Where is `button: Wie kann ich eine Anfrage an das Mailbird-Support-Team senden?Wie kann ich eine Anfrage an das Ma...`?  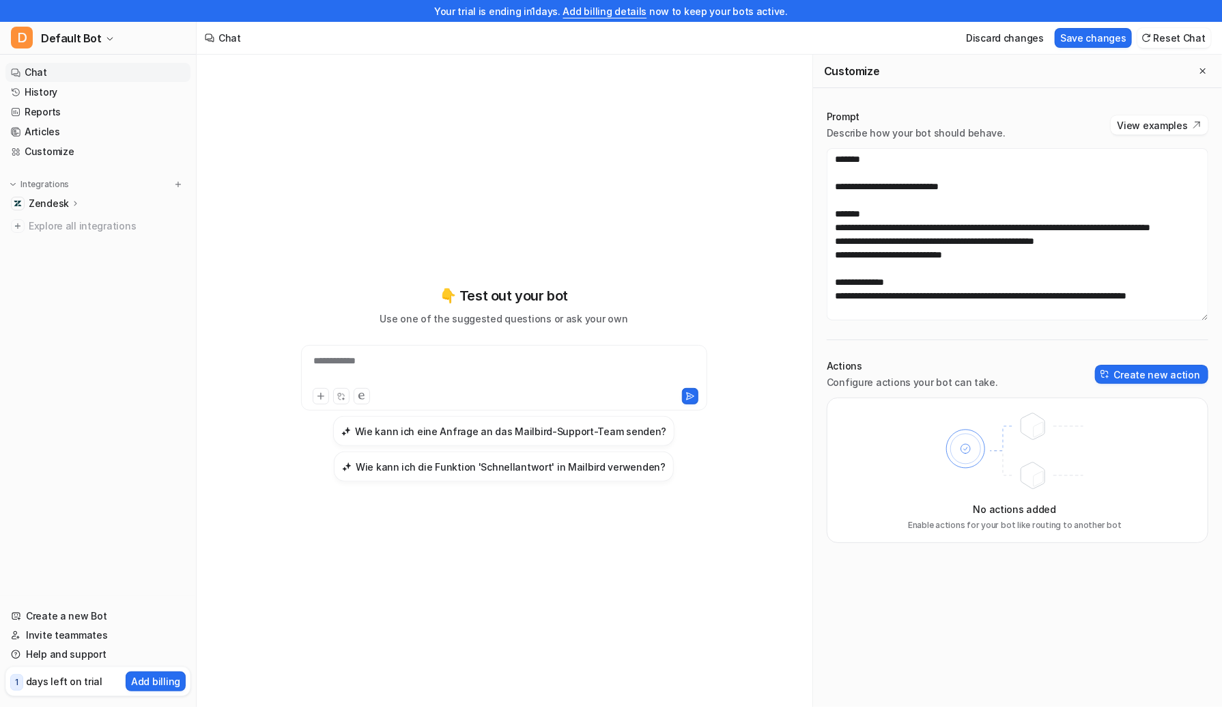
button: Wie kann ich eine Anfrage an das Mailbird-Support-Team senden?Wie kann ich eine Anfrage an das Ma... is located at coordinates (504, 431).